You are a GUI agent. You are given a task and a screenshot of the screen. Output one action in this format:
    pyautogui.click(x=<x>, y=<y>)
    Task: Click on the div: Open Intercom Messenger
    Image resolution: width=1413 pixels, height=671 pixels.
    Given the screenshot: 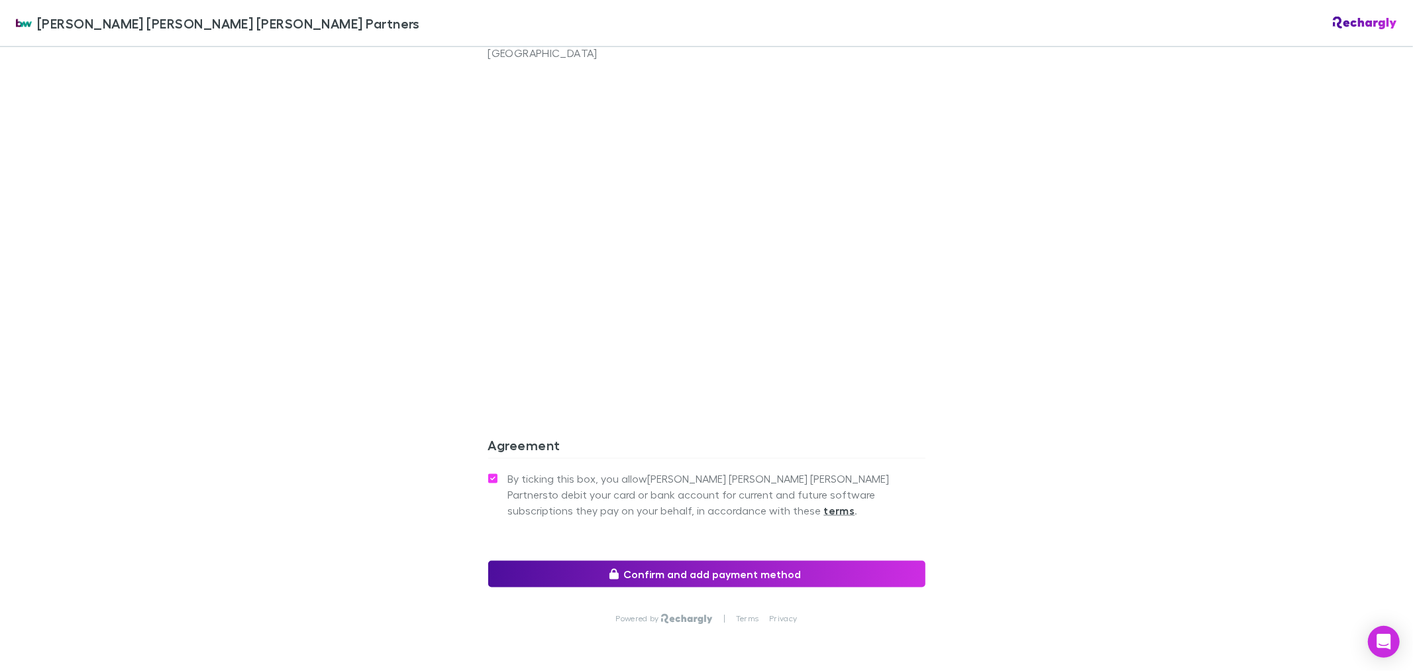 What is the action you would take?
    pyautogui.click(x=1384, y=641)
    